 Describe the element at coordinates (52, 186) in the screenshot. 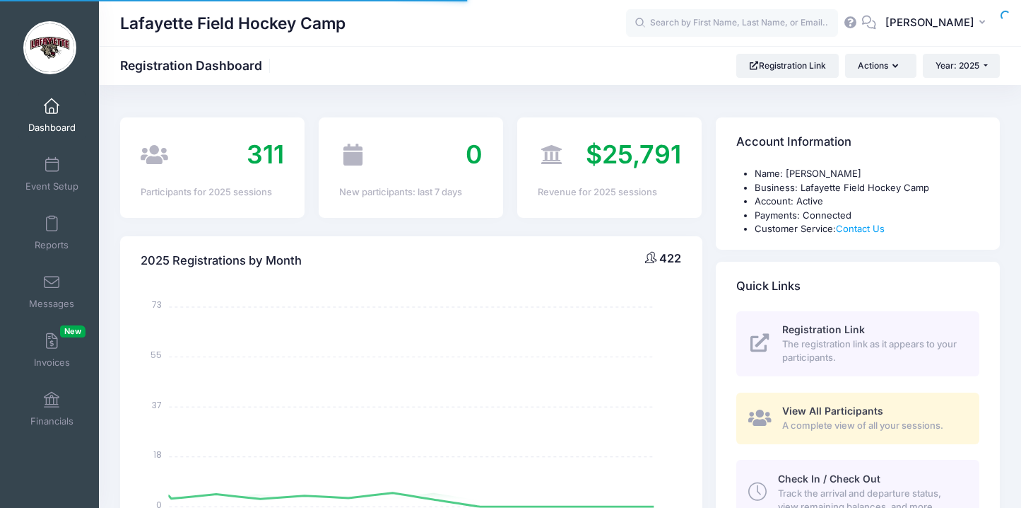

I see `span: Event Setup` at that location.